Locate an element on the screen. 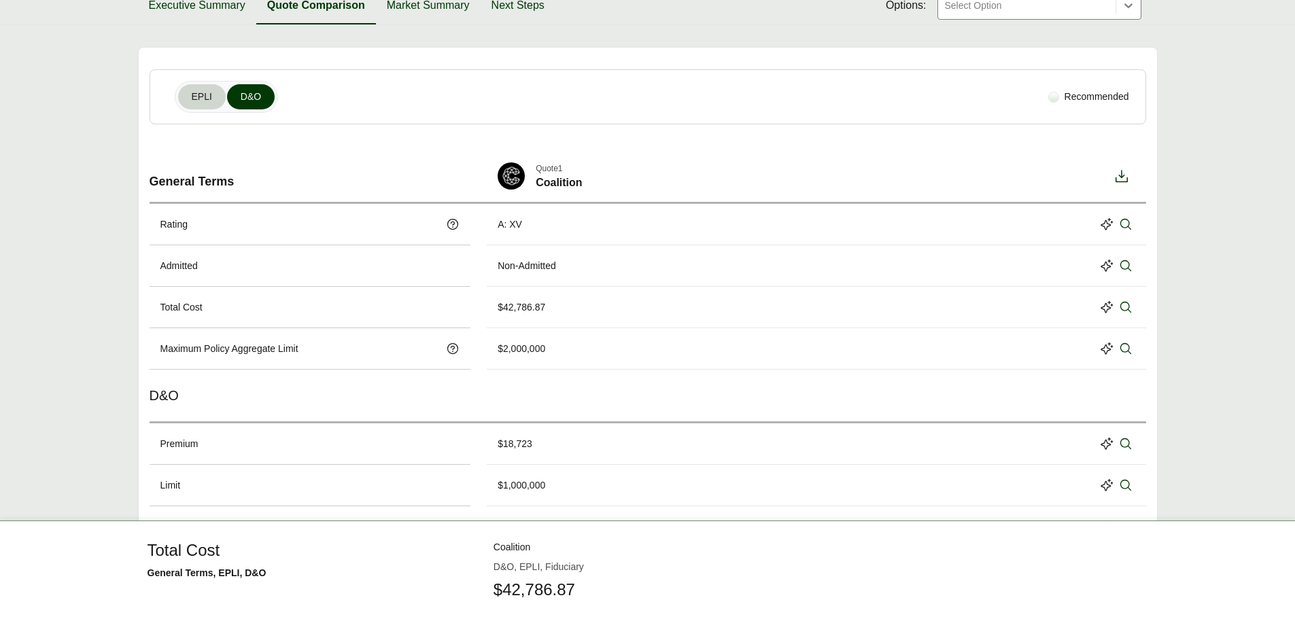  span: D&O is located at coordinates (251, 97).